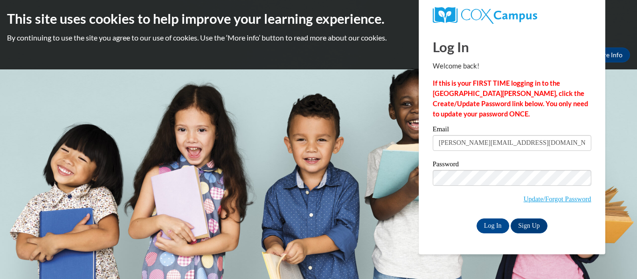 The width and height of the screenshot is (637, 279). I want to click on a: Sign Up, so click(529, 226).